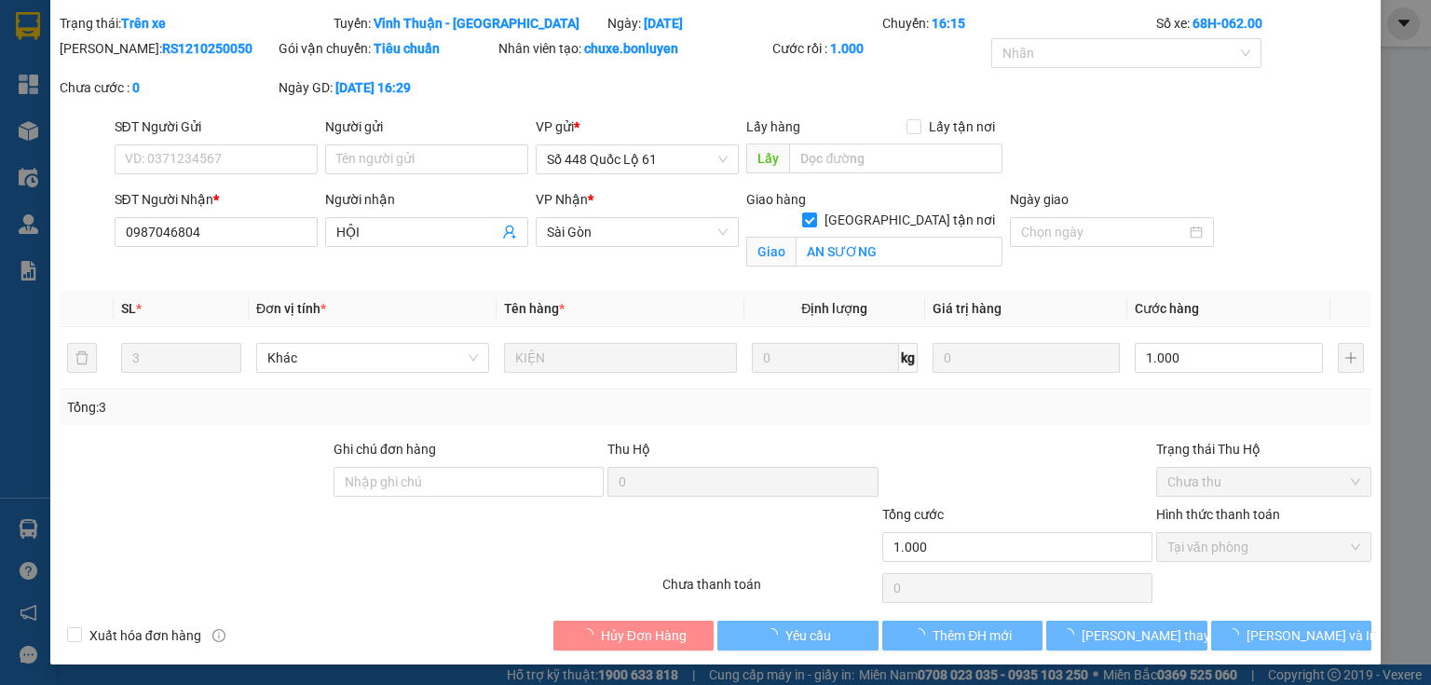 The width and height of the screenshot is (1431, 685). What do you see at coordinates (510, 232) in the screenshot?
I see `span: user-add` at bounding box center [510, 232].